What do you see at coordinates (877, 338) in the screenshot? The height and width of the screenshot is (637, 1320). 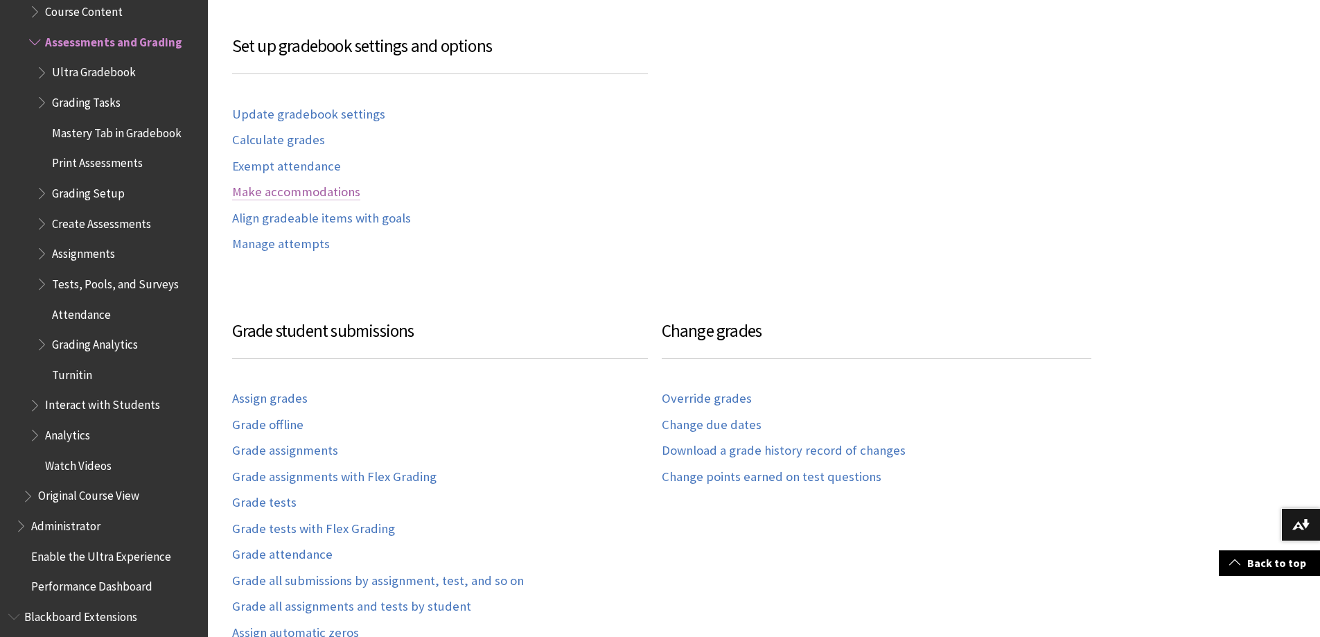 I see `h3: Change grades` at bounding box center [877, 338].